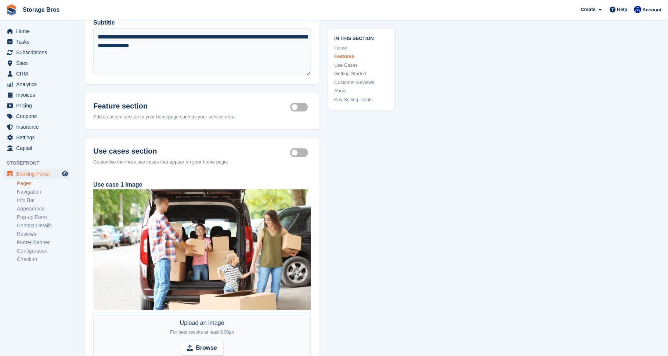  Describe the element at coordinates (38, 148) in the screenshot. I see `span: Capital` at that location.